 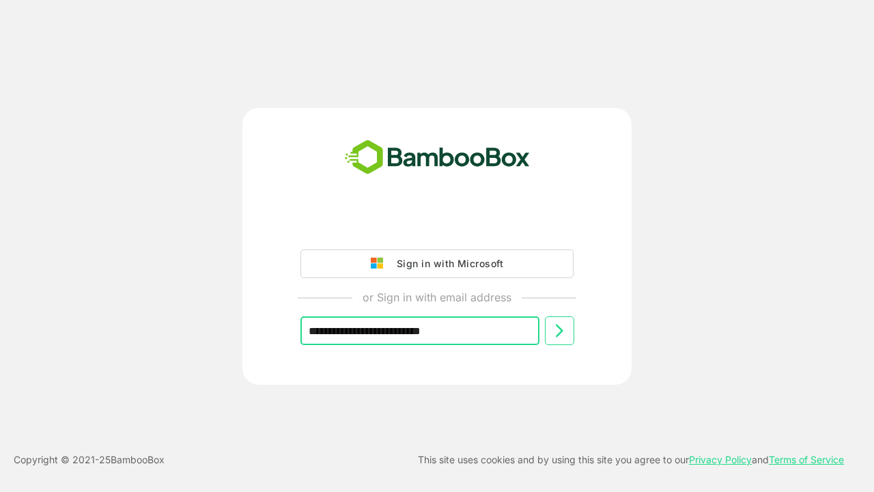 What do you see at coordinates (437, 264) in the screenshot?
I see `button: Sign in with Microsoft` at bounding box center [437, 264].